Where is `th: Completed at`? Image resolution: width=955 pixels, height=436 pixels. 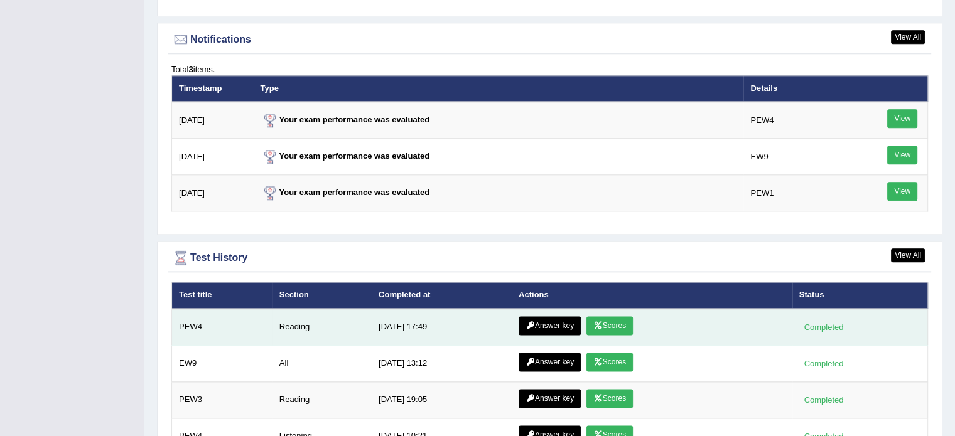
th: Completed at is located at coordinates (441, 296).